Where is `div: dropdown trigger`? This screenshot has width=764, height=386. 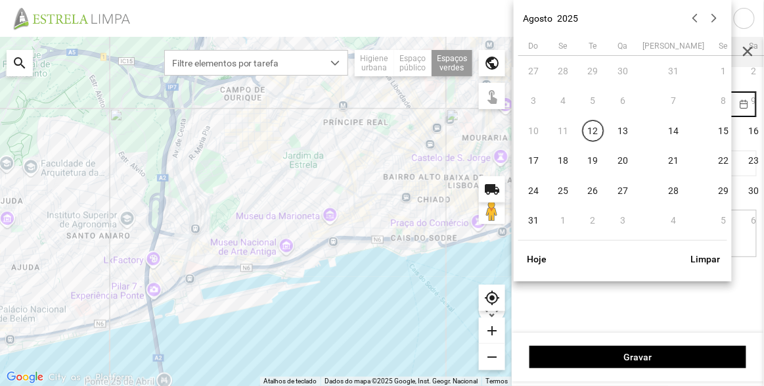 div: dropdown trigger is located at coordinates (335, 62).